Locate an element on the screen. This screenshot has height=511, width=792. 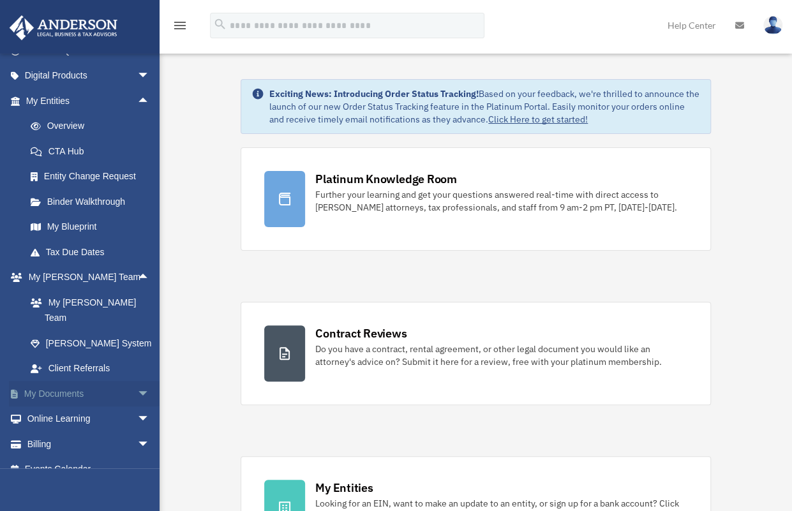
a: Tax Due Dates is located at coordinates (93, 252).